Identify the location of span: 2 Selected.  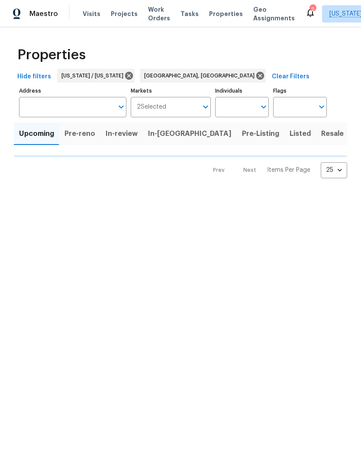
(151, 107).